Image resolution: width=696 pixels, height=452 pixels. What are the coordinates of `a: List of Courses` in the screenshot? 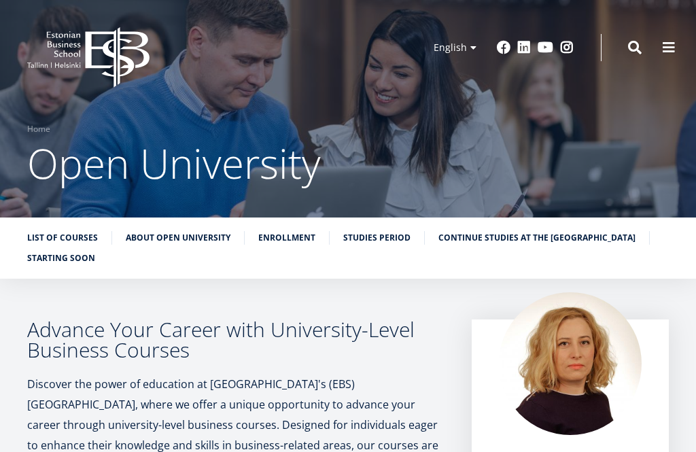 It's located at (62, 238).